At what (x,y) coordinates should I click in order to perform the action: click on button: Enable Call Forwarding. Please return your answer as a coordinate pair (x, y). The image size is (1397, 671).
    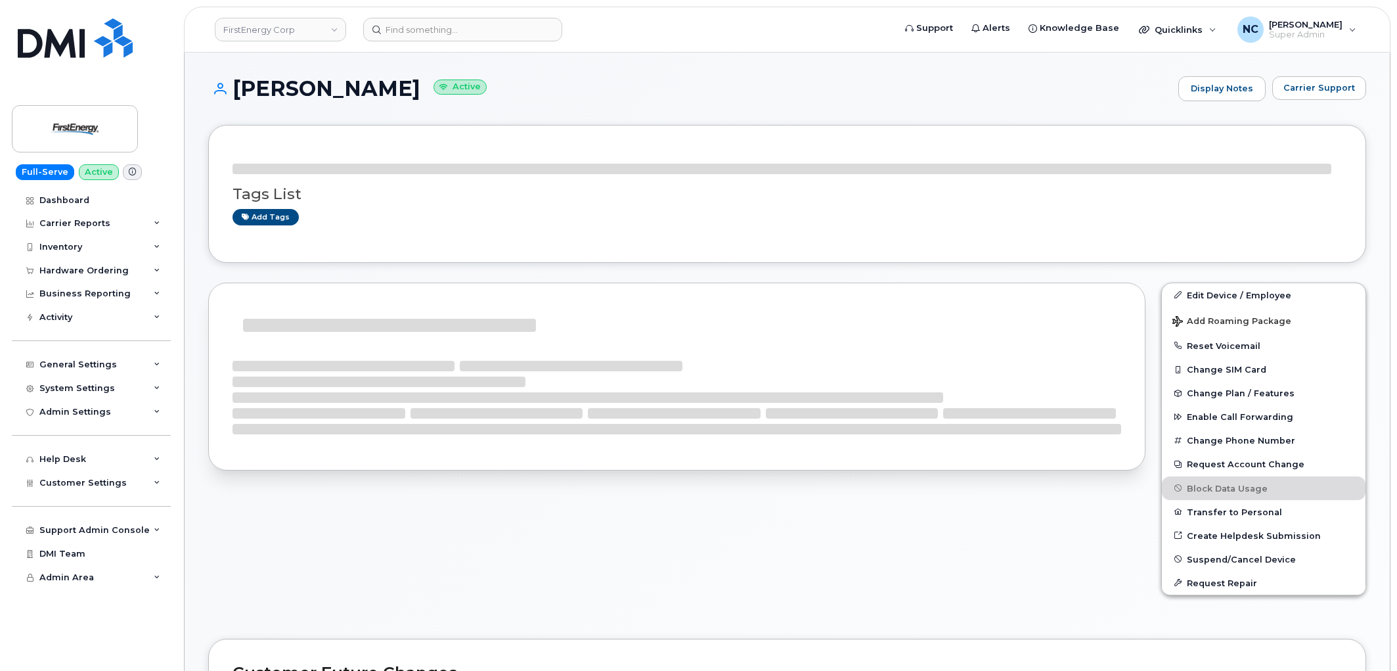
    Looking at the image, I should click on (1264, 416).